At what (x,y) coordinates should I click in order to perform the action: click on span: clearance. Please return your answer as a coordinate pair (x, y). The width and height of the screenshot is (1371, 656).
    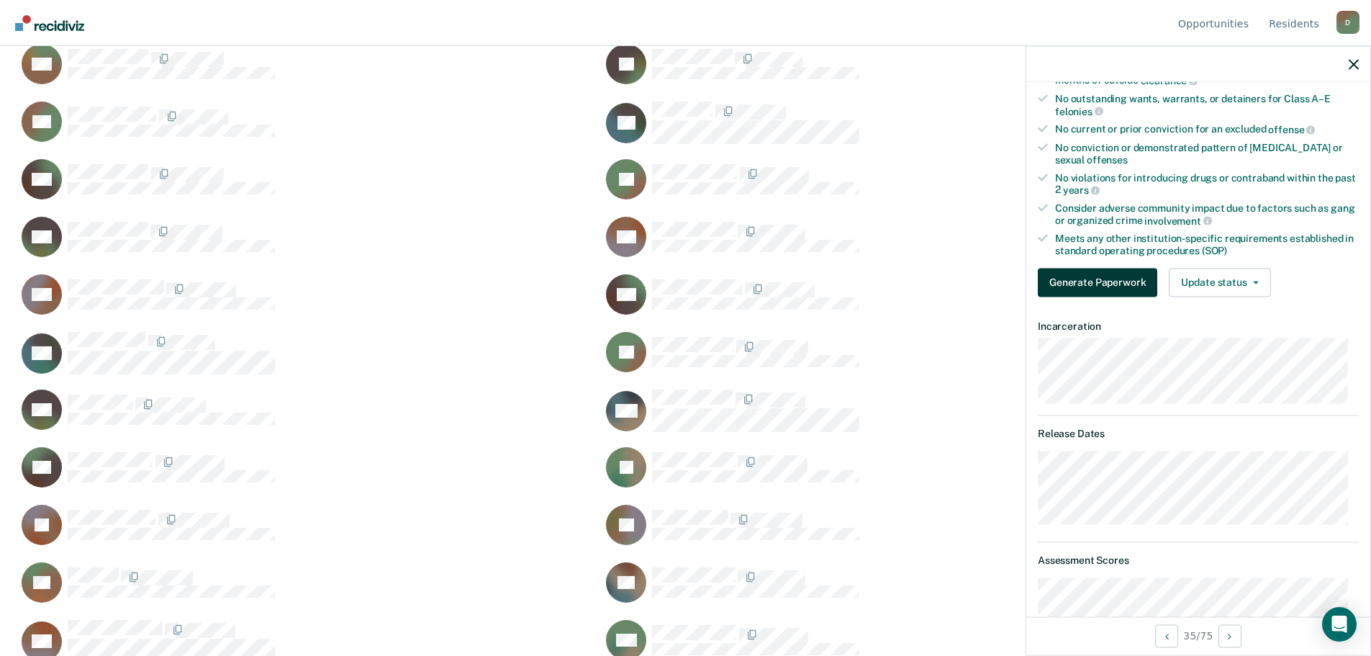
    Looking at the image, I should click on (1169, 81).